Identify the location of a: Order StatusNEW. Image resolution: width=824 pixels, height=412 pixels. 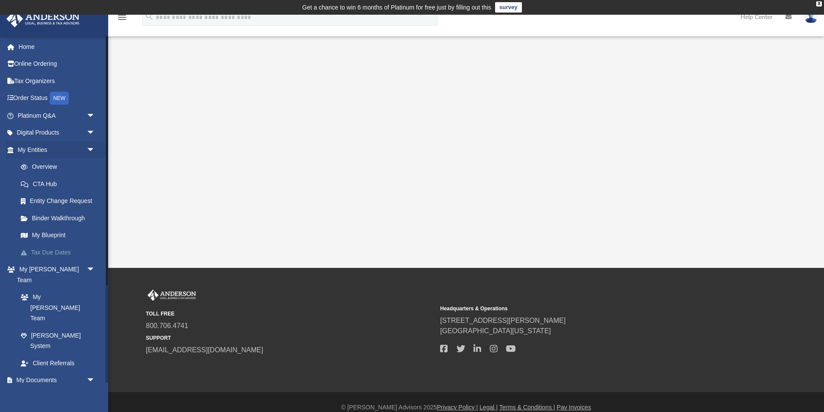
(57, 98).